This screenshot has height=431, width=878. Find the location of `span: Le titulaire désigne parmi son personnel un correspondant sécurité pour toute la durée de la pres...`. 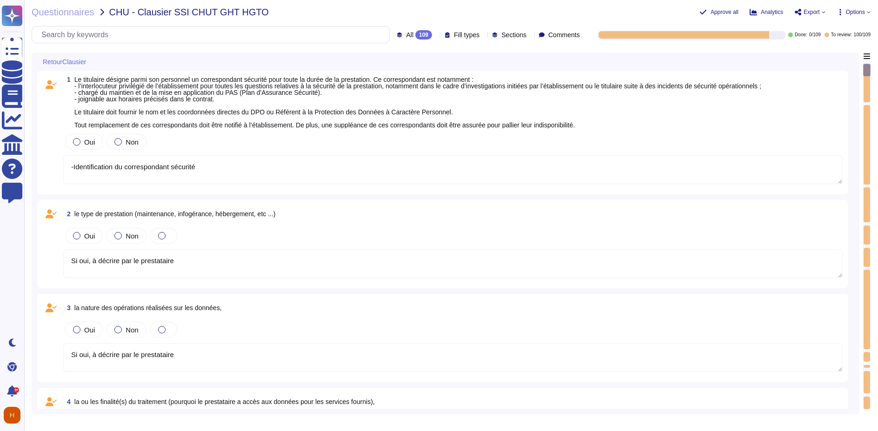

span: Le titulaire désigne parmi son personnel un correspondant sécurité pour toute la durée de la pres... is located at coordinates (418, 102).